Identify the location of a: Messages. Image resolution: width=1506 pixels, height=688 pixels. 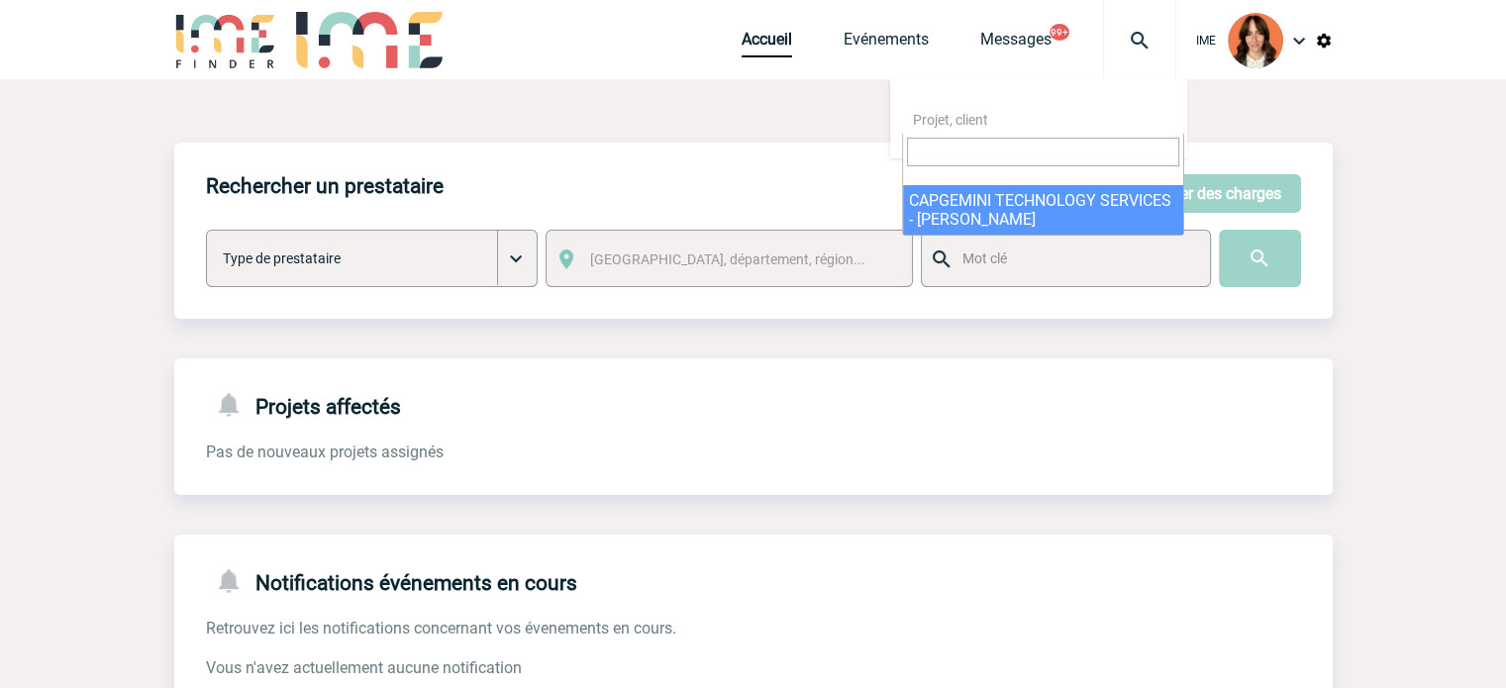
(1016, 44).